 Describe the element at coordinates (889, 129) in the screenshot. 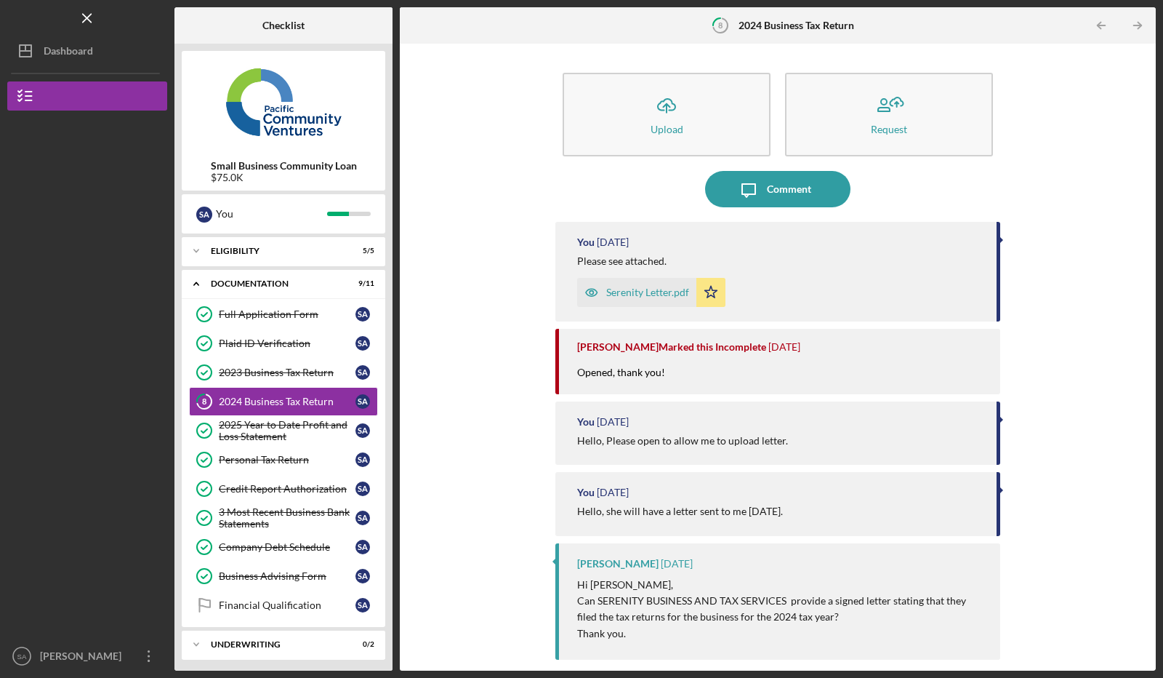

I see `div: Request` at that location.